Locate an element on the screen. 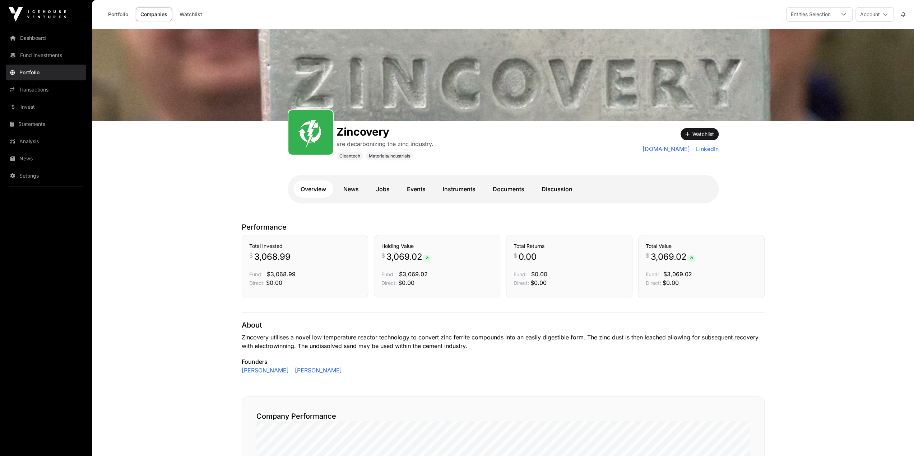  a: Watchlist is located at coordinates (191, 14).